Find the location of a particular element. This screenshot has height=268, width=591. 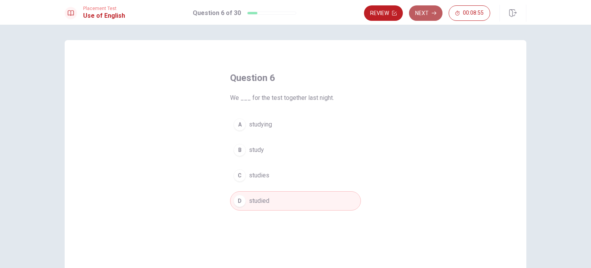

div: A is located at coordinates (240, 124).